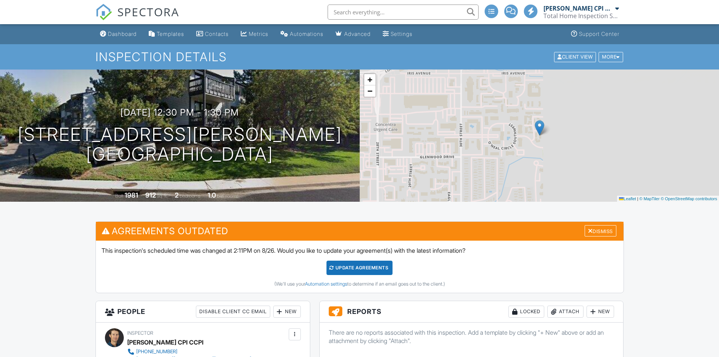 The width and height of the screenshot is (719, 357). Describe the element at coordinates (649, 198) in the screenshot. I see `a: © MapTiler` at that location.